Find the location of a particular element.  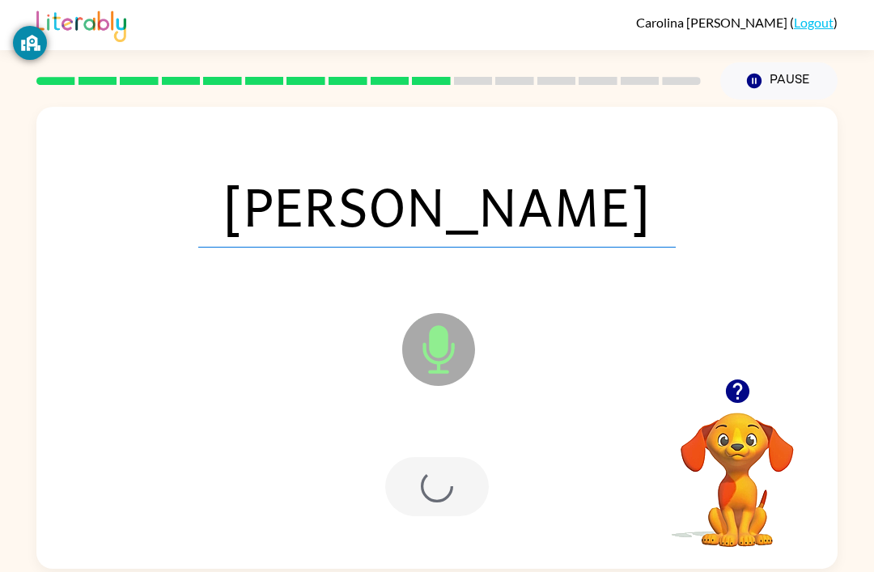

video: Your browser must support playing .mp4 files to use Literably. Please try using another browser. is located at coordinates (737, 469).